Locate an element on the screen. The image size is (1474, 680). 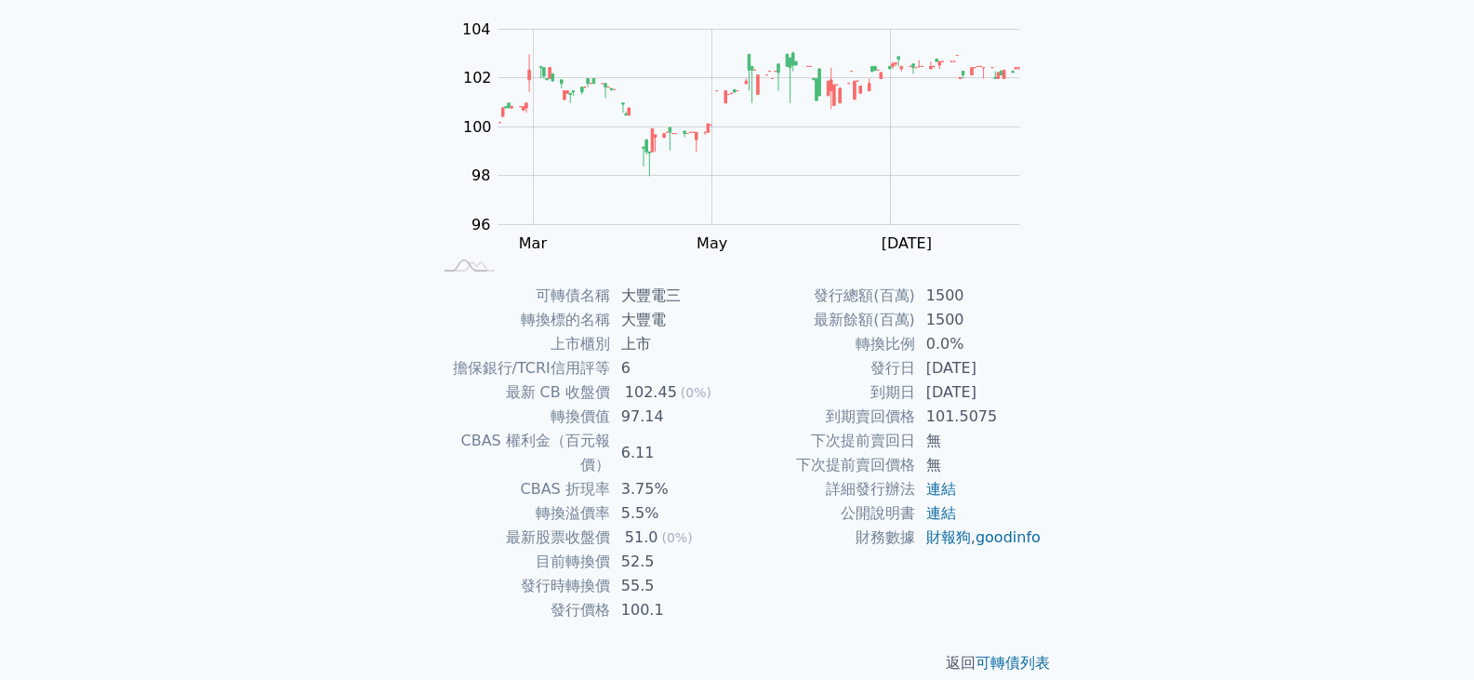
td: CBAS 折現率 is located at coordinates (521, 489).